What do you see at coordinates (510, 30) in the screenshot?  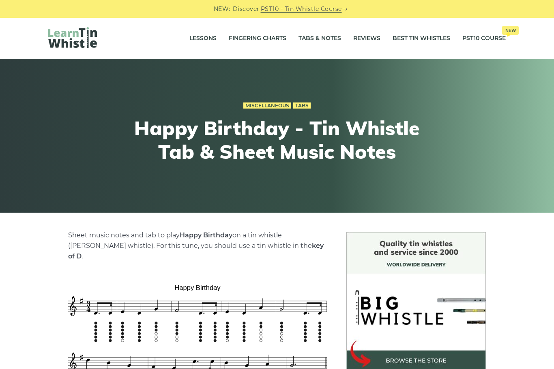 I see `span: New` at bounding box center [510, 30].